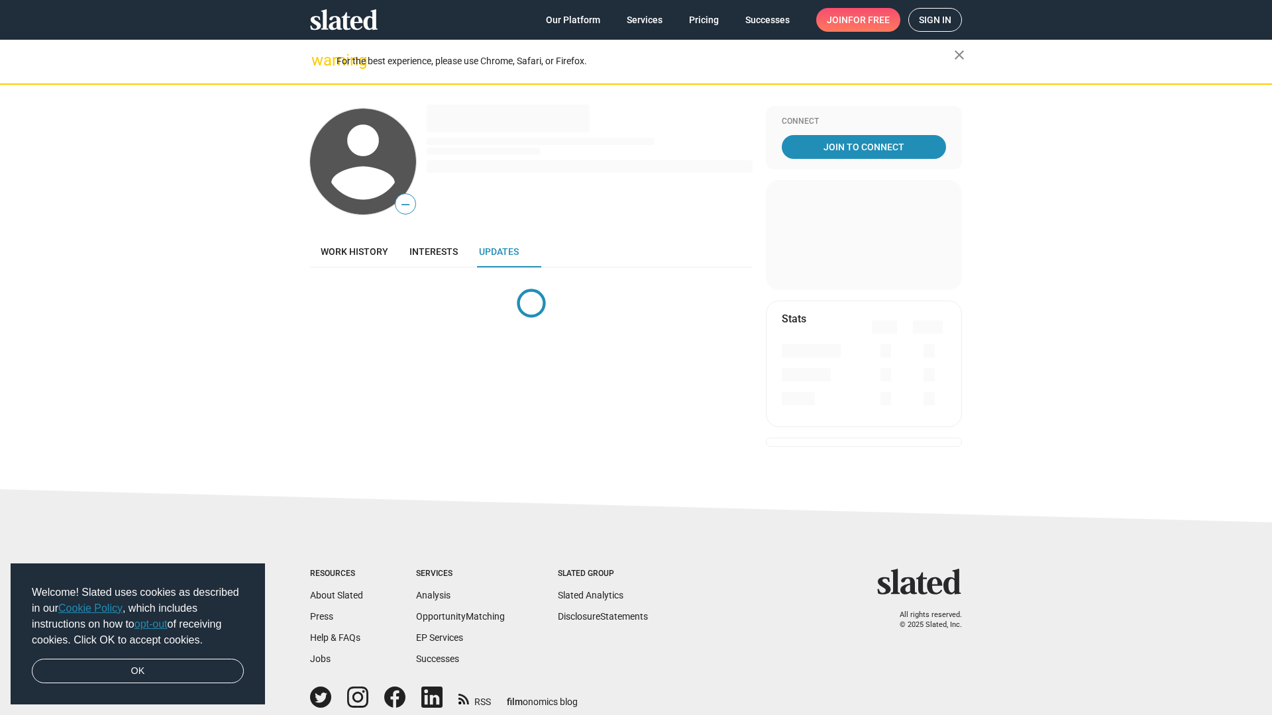  I want to click on a: Slated Analytics, so click(590, 595).